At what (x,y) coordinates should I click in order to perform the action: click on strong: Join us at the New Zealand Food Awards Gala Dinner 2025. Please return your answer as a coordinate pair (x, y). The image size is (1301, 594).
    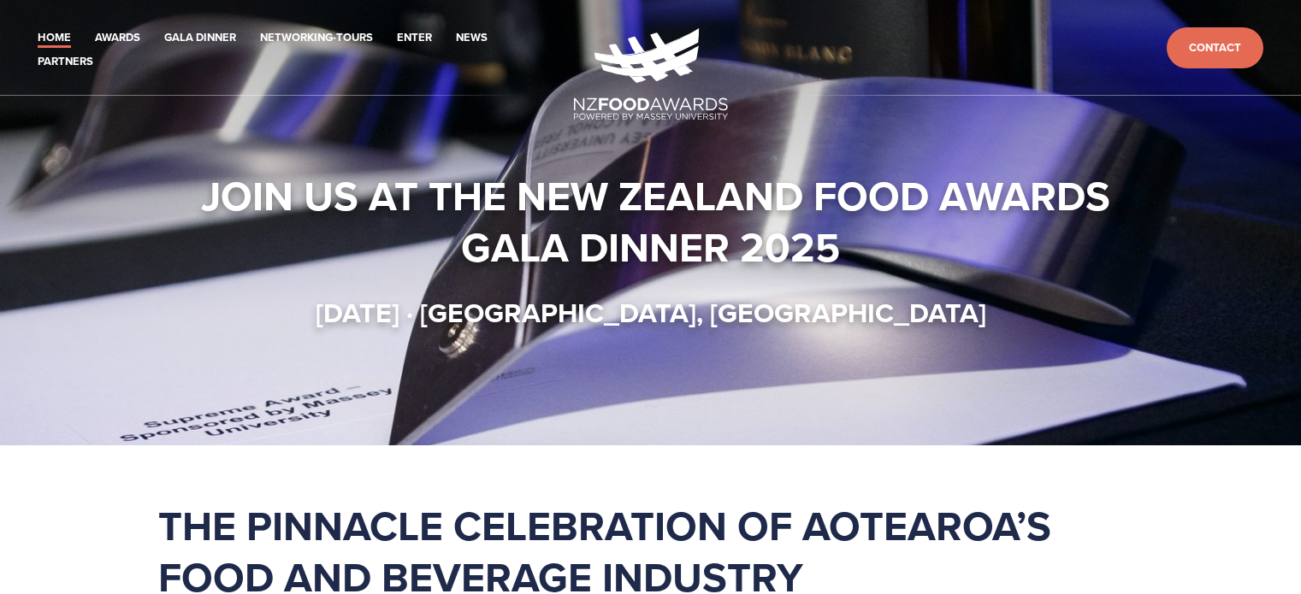
    Looking at the image, I should click on (660, 221).